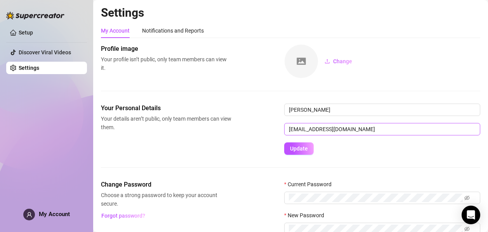  I want to click on span: Update, so click(299, 149).